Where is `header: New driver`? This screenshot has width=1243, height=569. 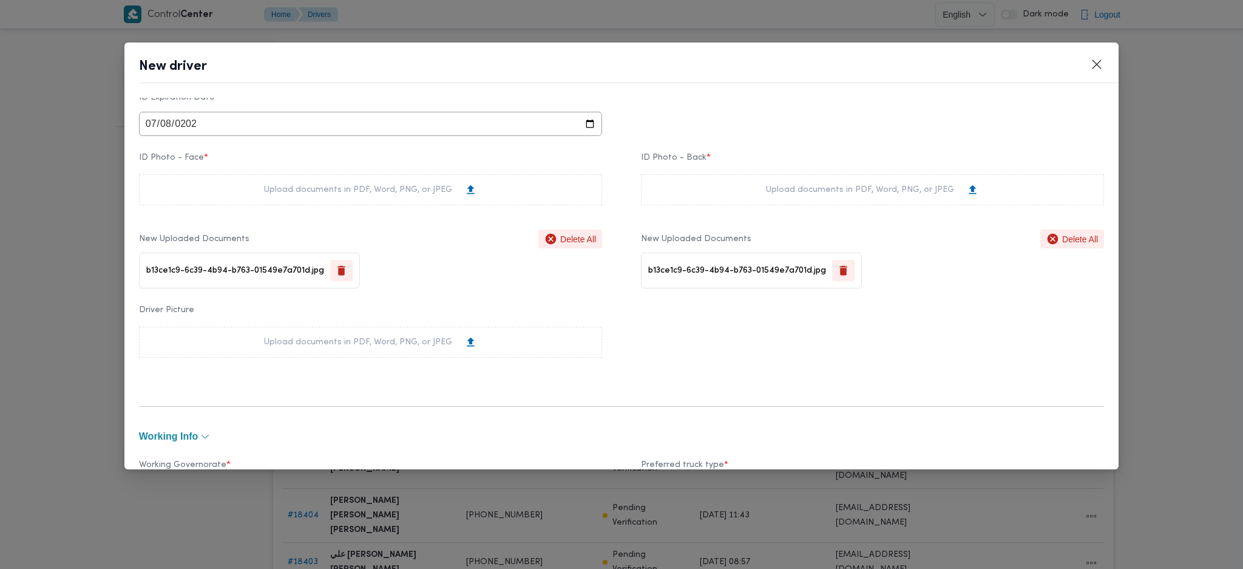 header: New driver is located at coordinates (636, 70).